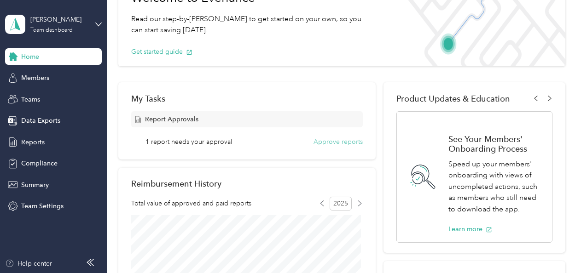 The image size is (581, 273). Describe the element at coordinates (191, 203) in the screenshot. I see `span: Total value of approved and paid reports` at that location.